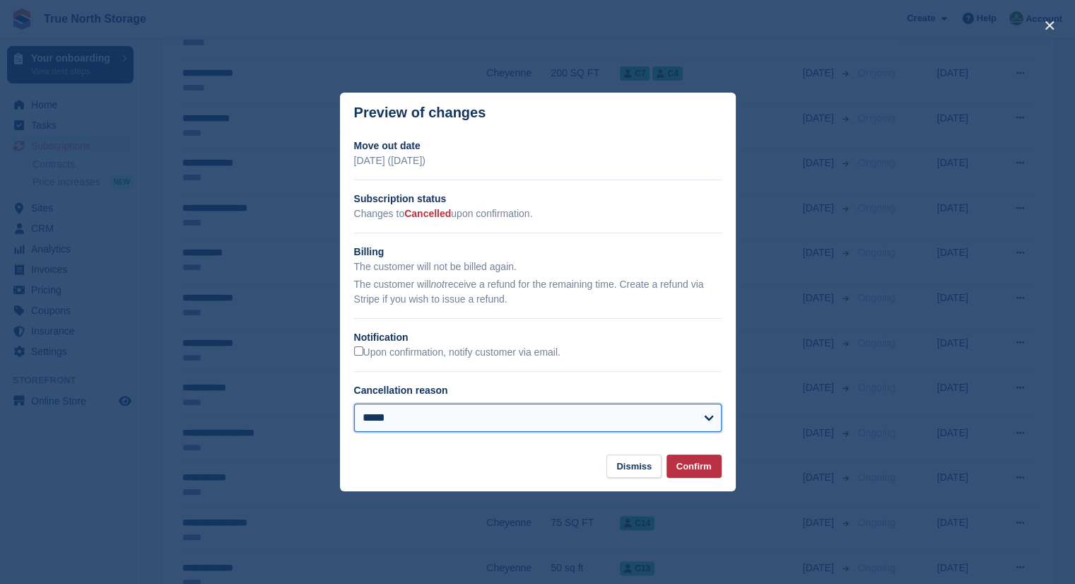 This screenshot has height=584, width=1075. Describe the element at coordinates (694, 466) in the screenshot. I see `button: Confirm` at that location.